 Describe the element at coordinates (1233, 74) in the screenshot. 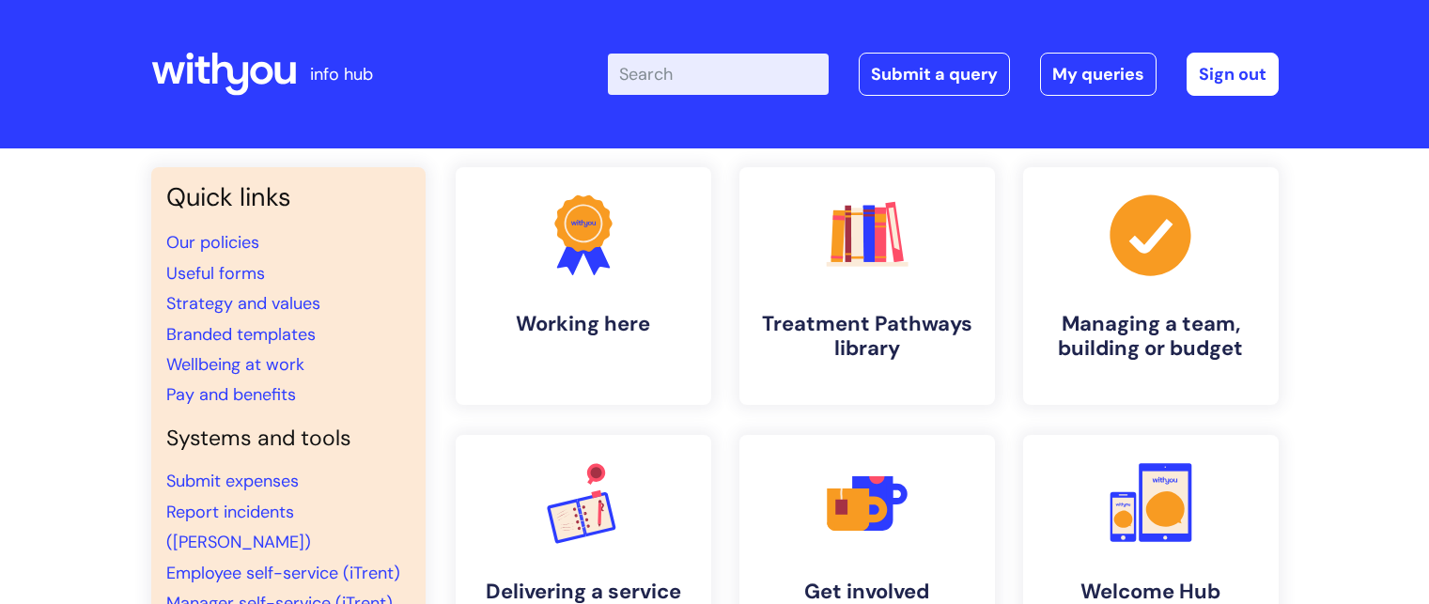

I see `a: Sign out` at that location.